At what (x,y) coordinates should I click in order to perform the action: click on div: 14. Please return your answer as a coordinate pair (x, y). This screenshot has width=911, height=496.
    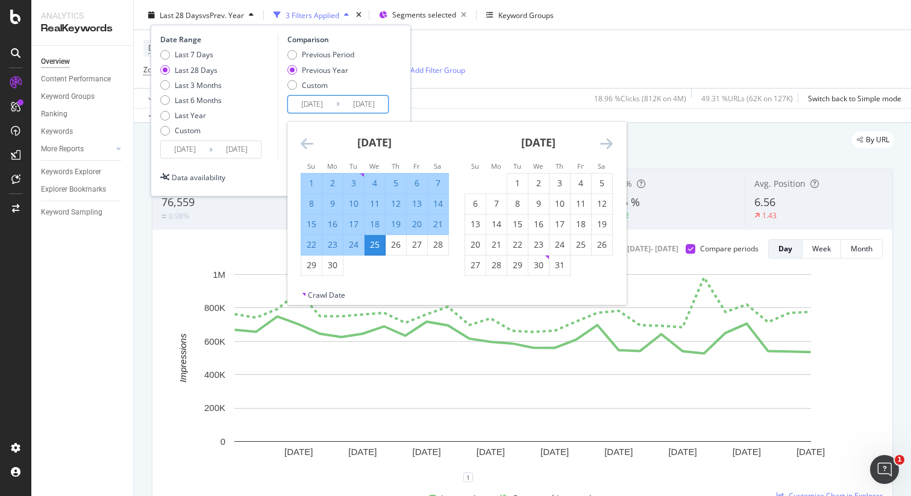
    Looking at the image, I should click on (497, 224).